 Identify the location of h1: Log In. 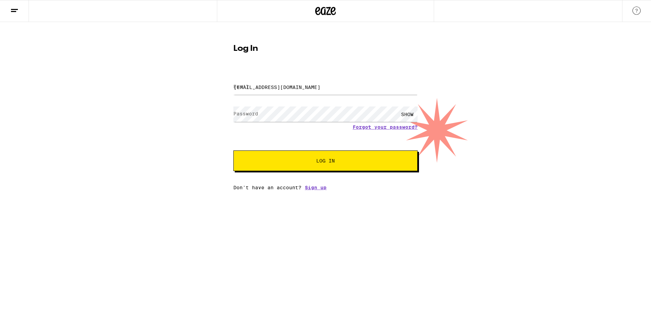
(326, 49).